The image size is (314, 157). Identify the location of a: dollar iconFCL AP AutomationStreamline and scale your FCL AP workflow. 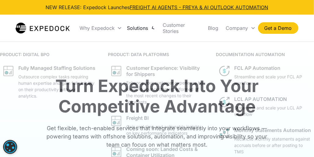
(265, 76).